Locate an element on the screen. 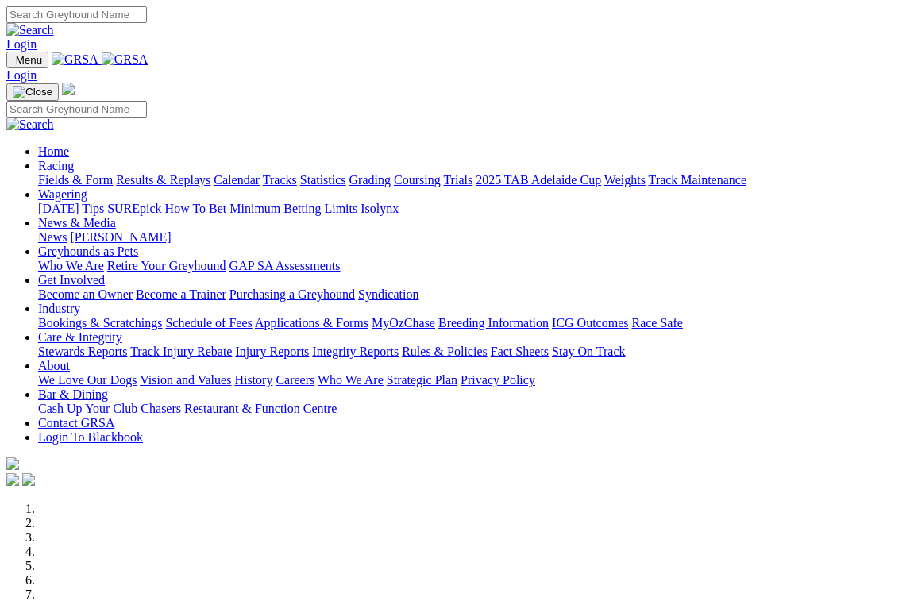 The image size is (918, 601). a: Trials is located at coordinates (458, 180).